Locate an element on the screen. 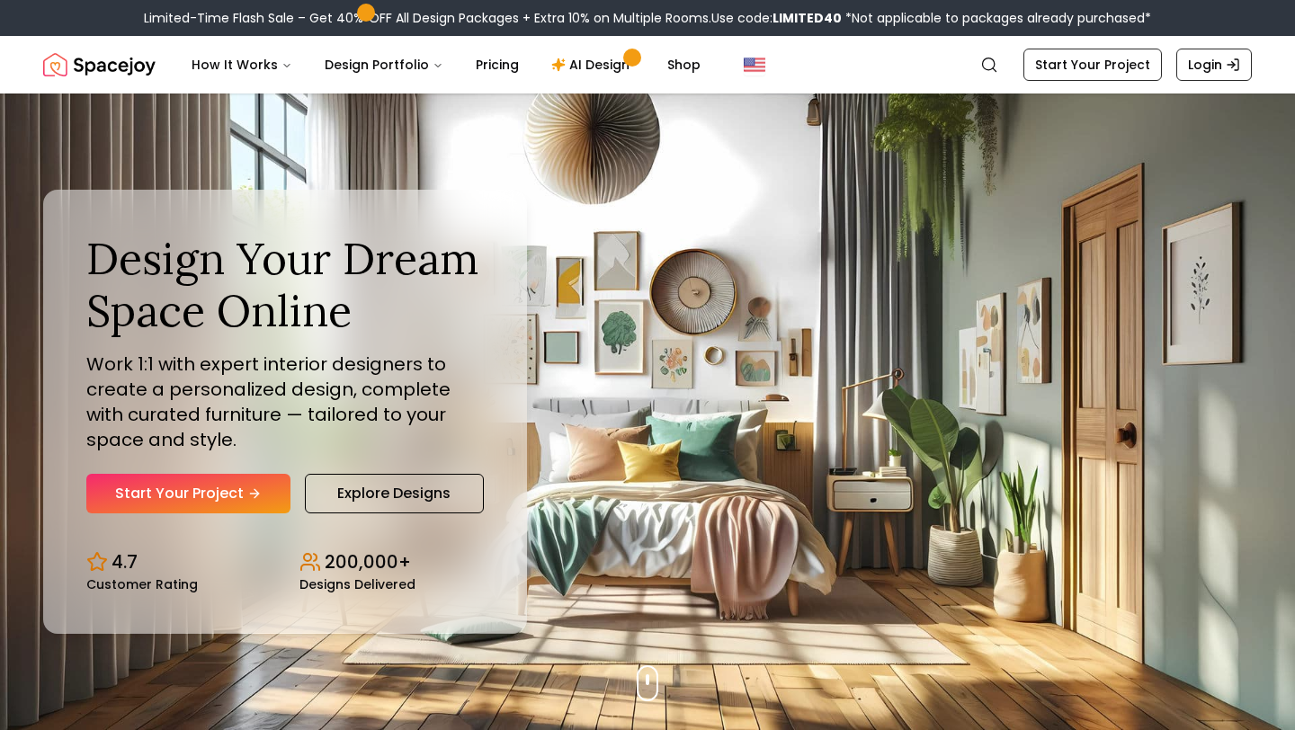  img: Spacejoy Logo is located at coordinates (99, 65).